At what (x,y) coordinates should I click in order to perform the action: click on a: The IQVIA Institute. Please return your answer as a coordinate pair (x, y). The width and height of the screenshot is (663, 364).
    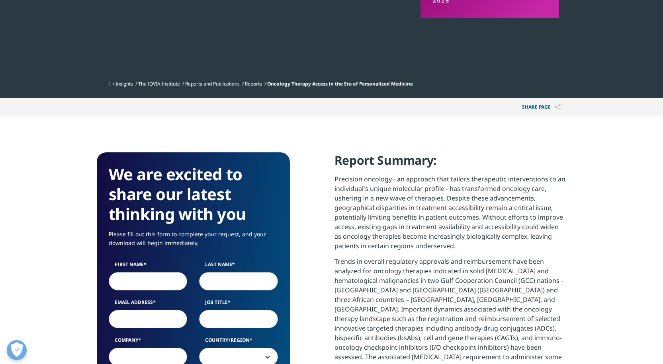
    Looking at the image, I should click on (159, 84).